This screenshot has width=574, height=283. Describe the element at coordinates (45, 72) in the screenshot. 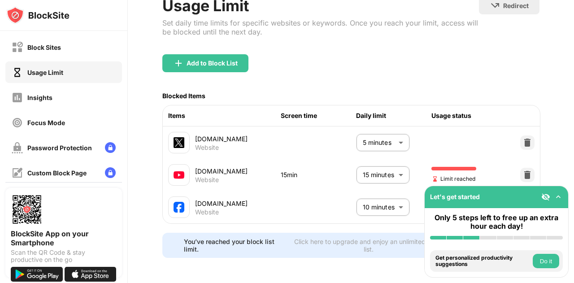

I see `div: Usage Limit` at that location.